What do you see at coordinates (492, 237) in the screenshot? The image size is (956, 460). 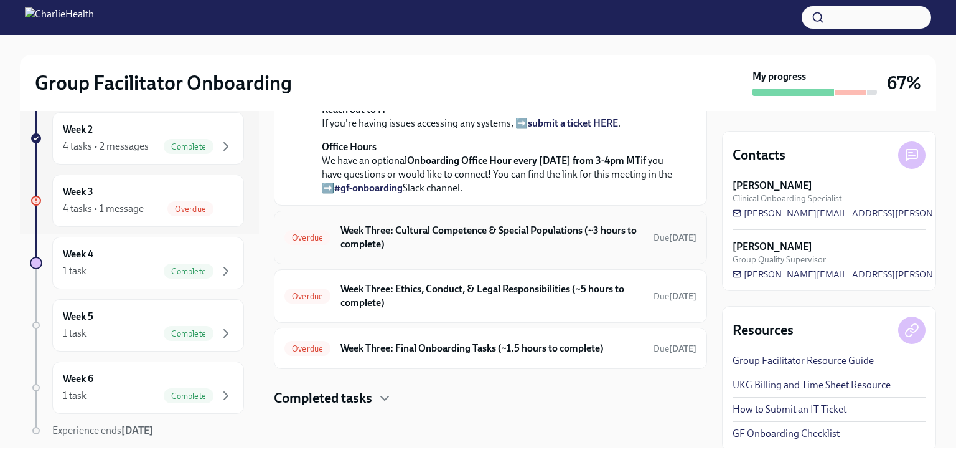 I see `h6: Week Three: Cultural Competence & Special Populations (~3 hours to complete)` at bounding box center [492, 237].